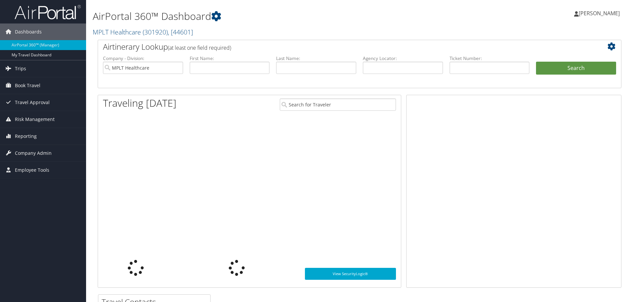 Image resolution: width=633 pixels, height=302 pixels. Describe the element at coordinates (27, 85) in the screenshot. I see `span: Book Travel` at that location.